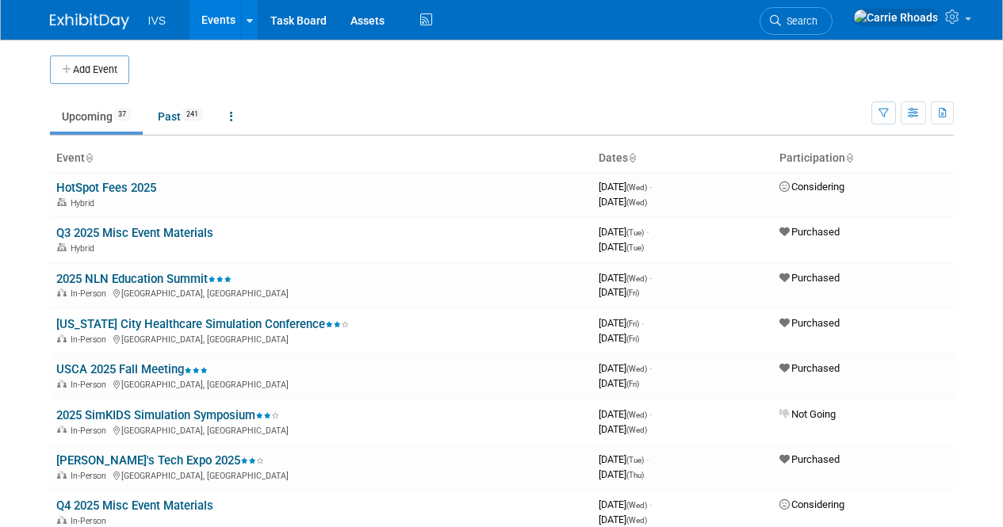 The width and height of the screenshot is (1003, 527). What do you see at coordinates (132, 369) in the screenshot?
I see `a: USCA 2025 Fall Meeting` at bounding box center [132, 369].